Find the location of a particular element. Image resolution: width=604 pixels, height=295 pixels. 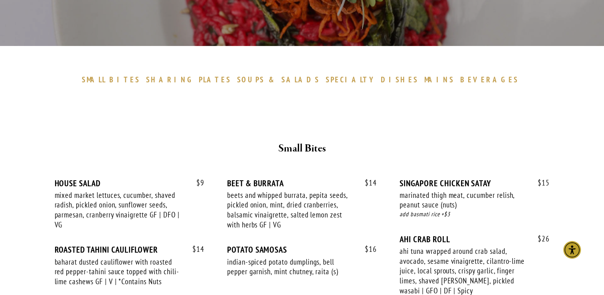

span: SALADS is located at coordinates (301, 79).